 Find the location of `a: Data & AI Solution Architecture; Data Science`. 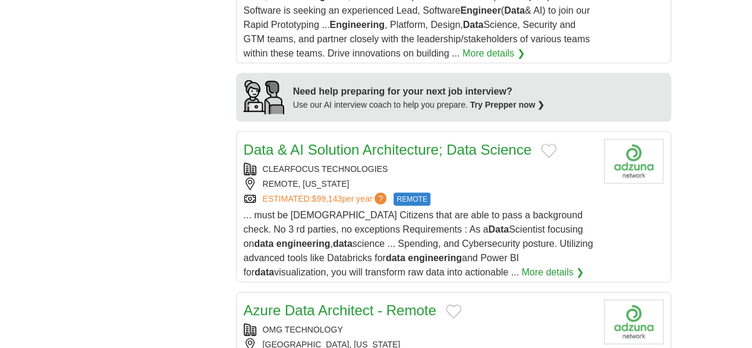

a: Data & AI Solution Architecture; Data Science is located at coordinates (388, 149).